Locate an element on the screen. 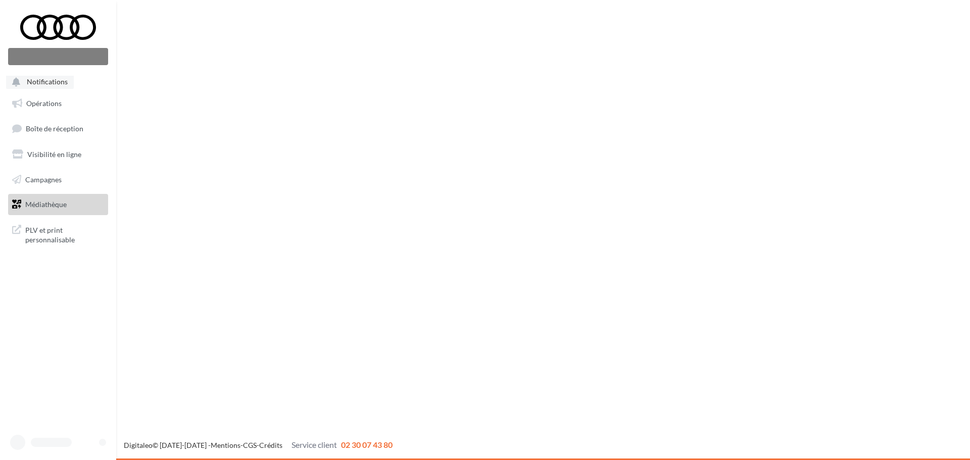  span: Notifications is located at coordinates (47, 82).